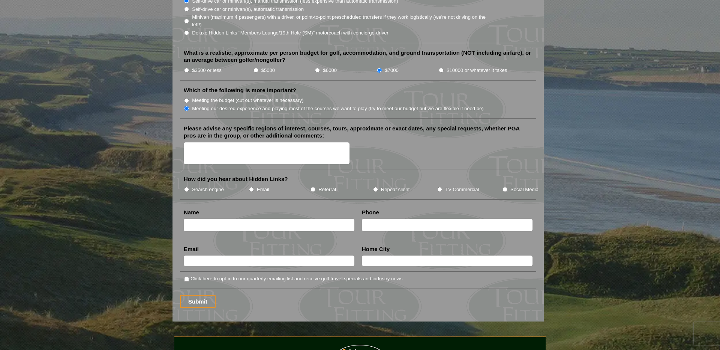  What do you see at coordinates (358, 56) in the screenshot?
I see `label: What is a realistic, approximate per person budget for golf, accommodation, and ground transporta...` at bounding box center [358, 56].